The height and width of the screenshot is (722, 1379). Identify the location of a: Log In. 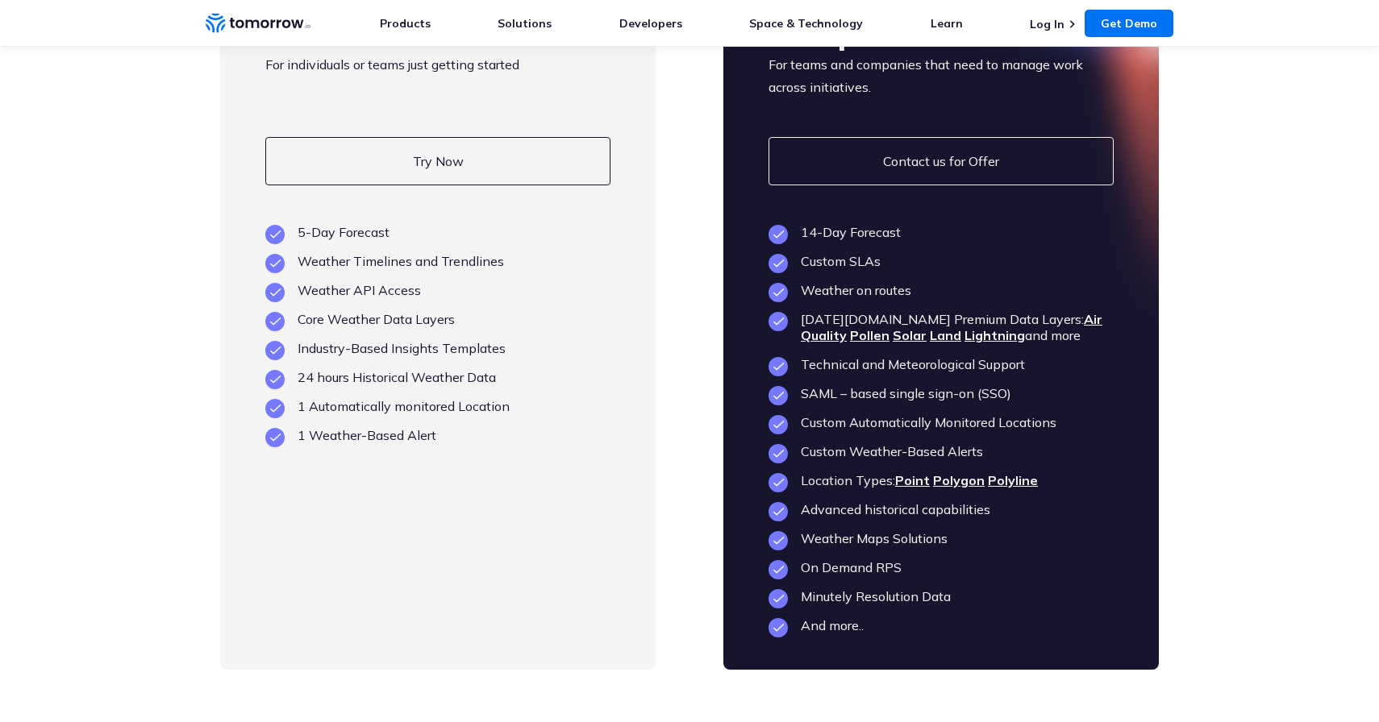
(1046, 24).